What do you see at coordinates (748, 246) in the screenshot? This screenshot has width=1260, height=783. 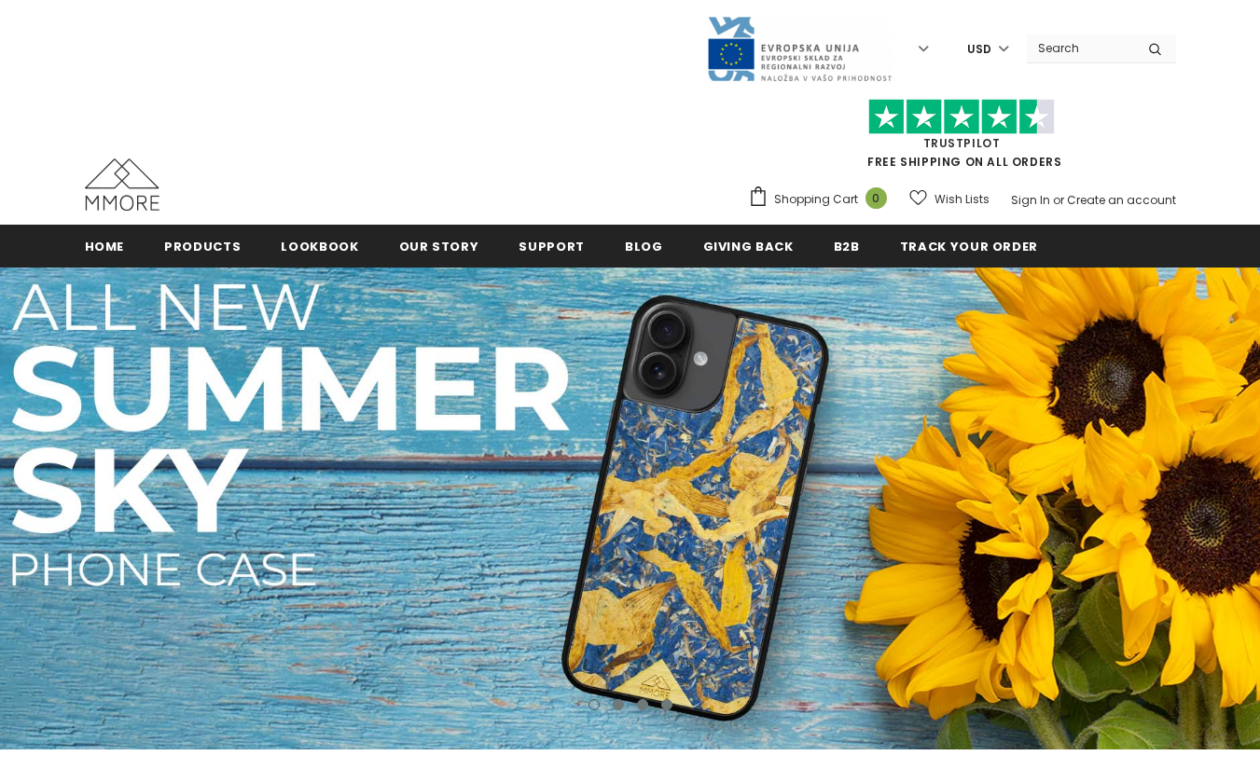 I see `span: Giving back` at bounding box center [748, 246].